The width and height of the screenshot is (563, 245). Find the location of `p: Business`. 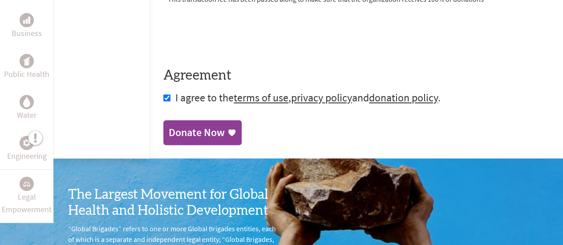

p: Business is located at coordinates (27, 33).